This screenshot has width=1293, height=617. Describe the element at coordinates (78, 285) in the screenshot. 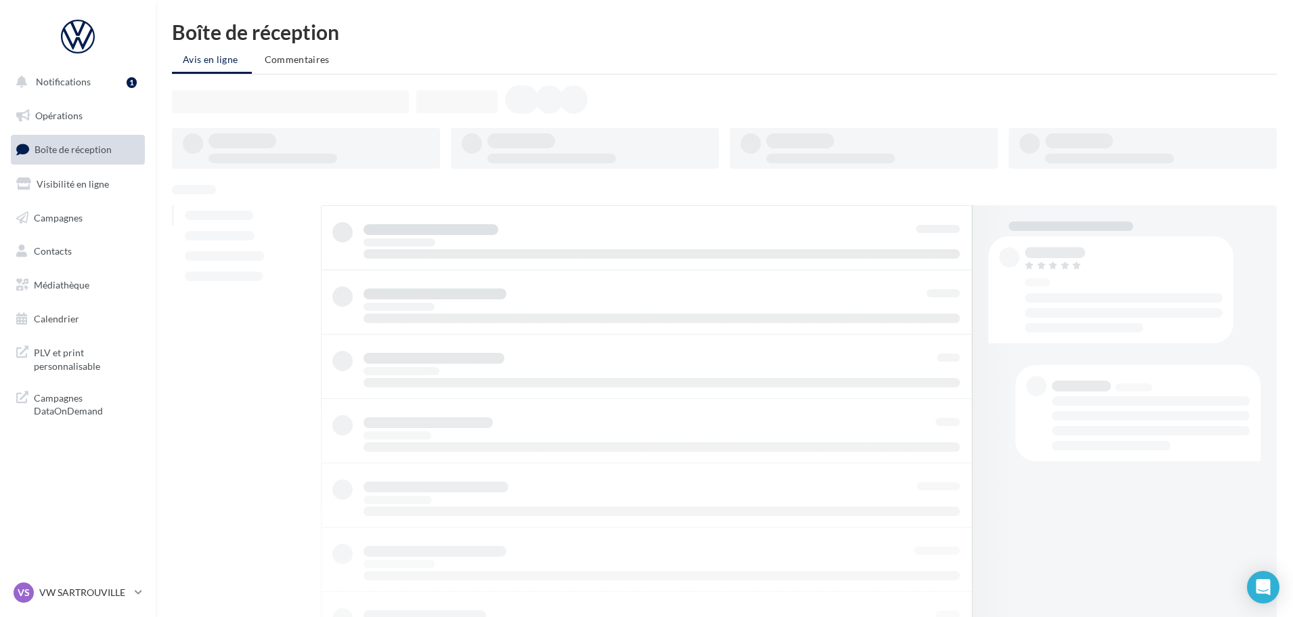

I see `a: Médiathèque` at that location.